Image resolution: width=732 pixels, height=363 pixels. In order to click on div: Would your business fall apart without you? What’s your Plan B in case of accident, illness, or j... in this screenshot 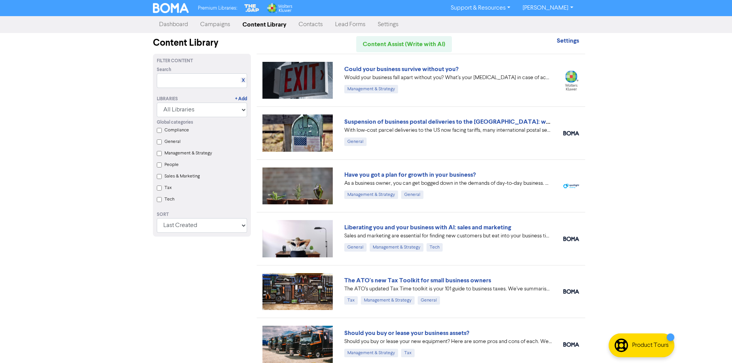, I will do `click(448, 78)`.